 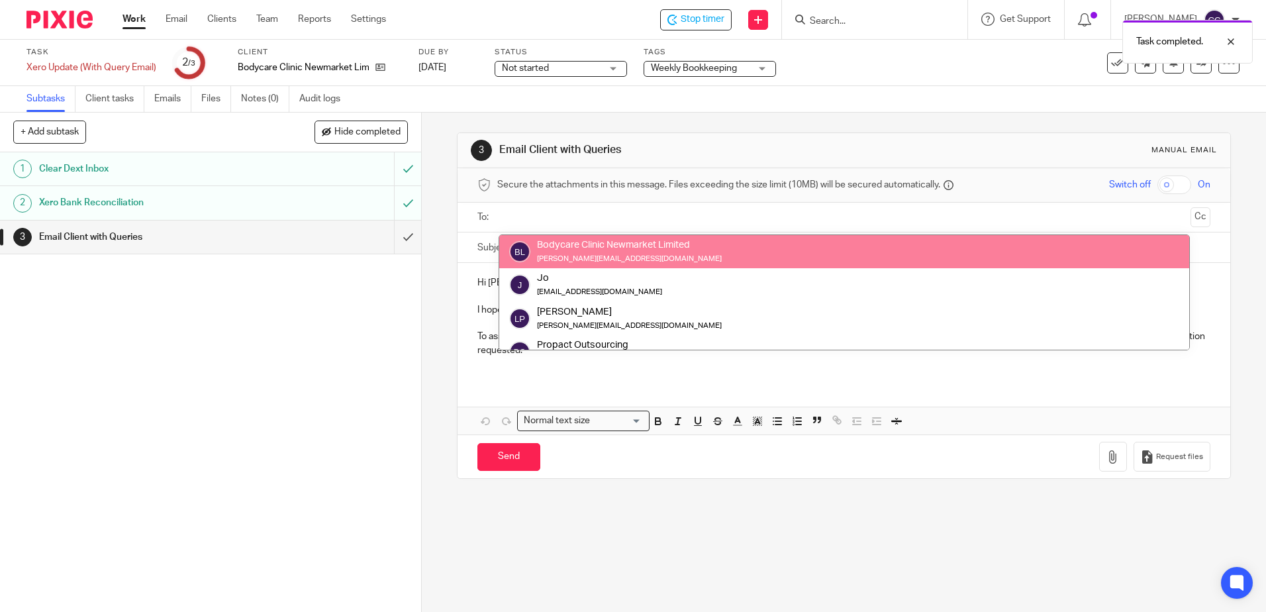 I want to click on label: Task, so click(x=91, y=52).